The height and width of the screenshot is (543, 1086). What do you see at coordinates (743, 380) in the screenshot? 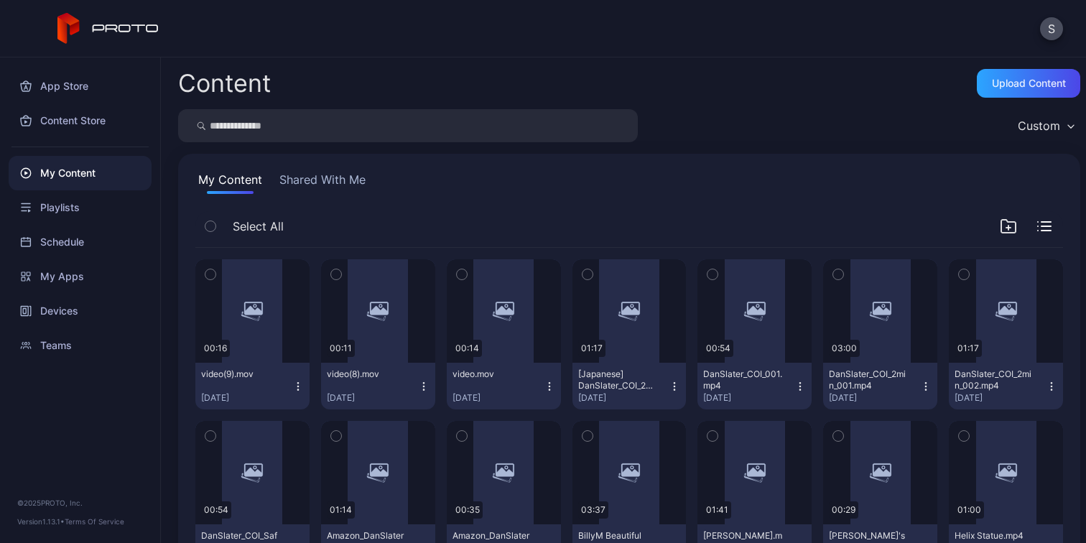
I see `div: DanSlater_COI_001.mp4` at bounding box center [743, 380].